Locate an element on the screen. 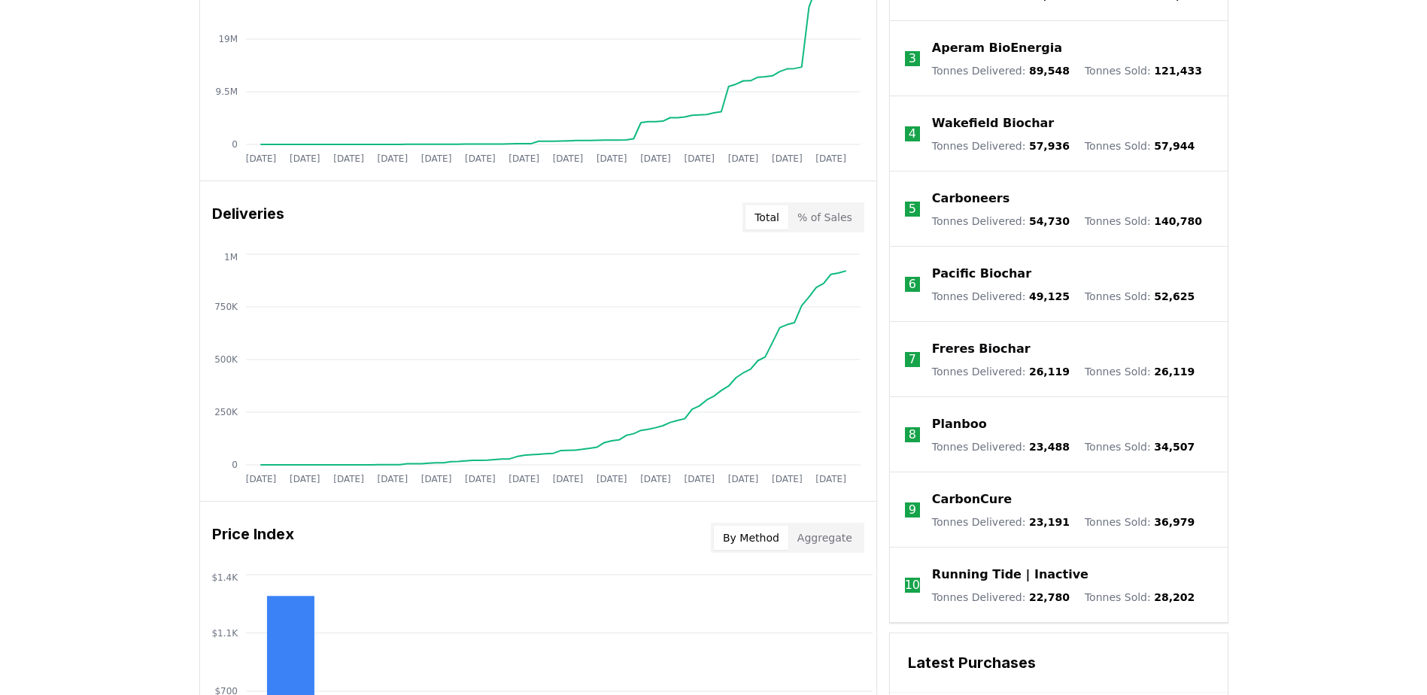 The width and height of the screenshot is (1427, 695). tspan: 19M is located at coordinates (228, 39).